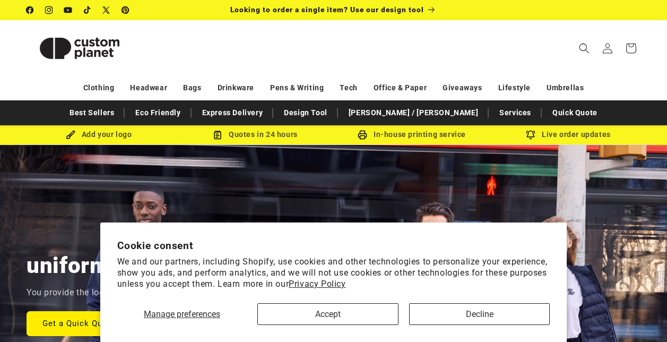 The image size is (667, 342). What do you see at coordinates (584, 48) in the screenshot?
I see `summary: Search` at bounding box center [584, 48].